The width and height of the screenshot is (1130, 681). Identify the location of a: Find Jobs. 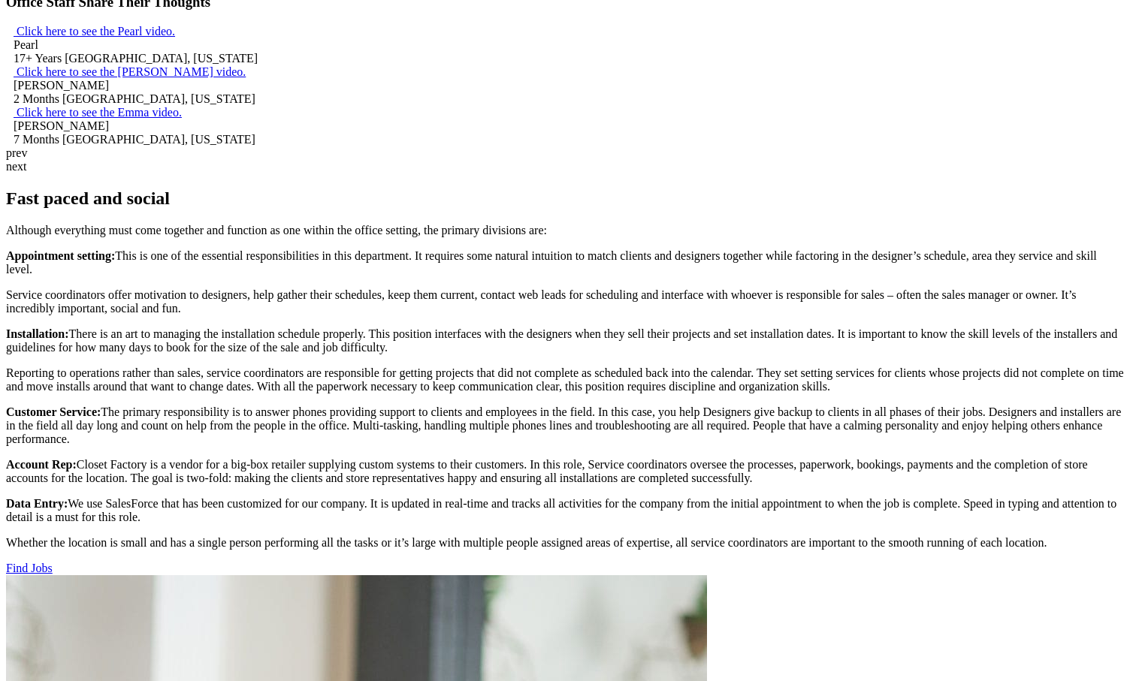
(29, 568).